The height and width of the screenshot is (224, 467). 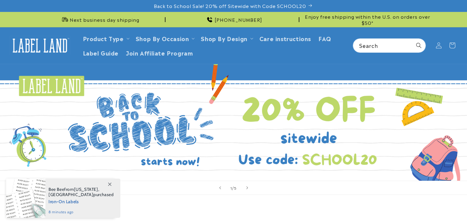 What do you see at coordinates (285, 38) in the screenshot?
I see `a: Care instructions` at bounding box center [285, 38].